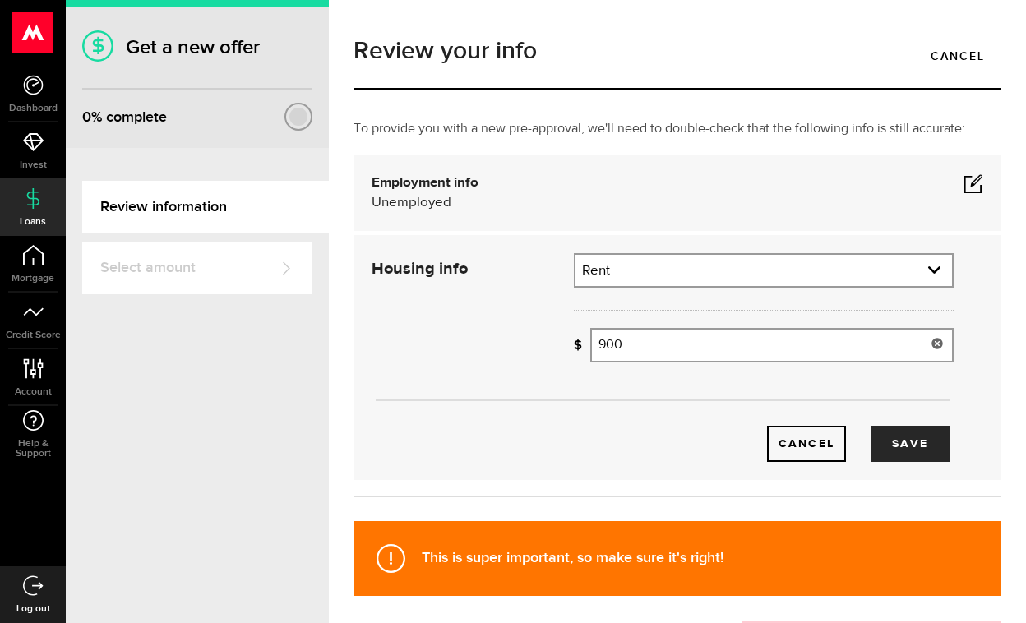 The width and height of the screenshot is (1026, 623). I want to click on h1: Review your info, so click(678, 51).